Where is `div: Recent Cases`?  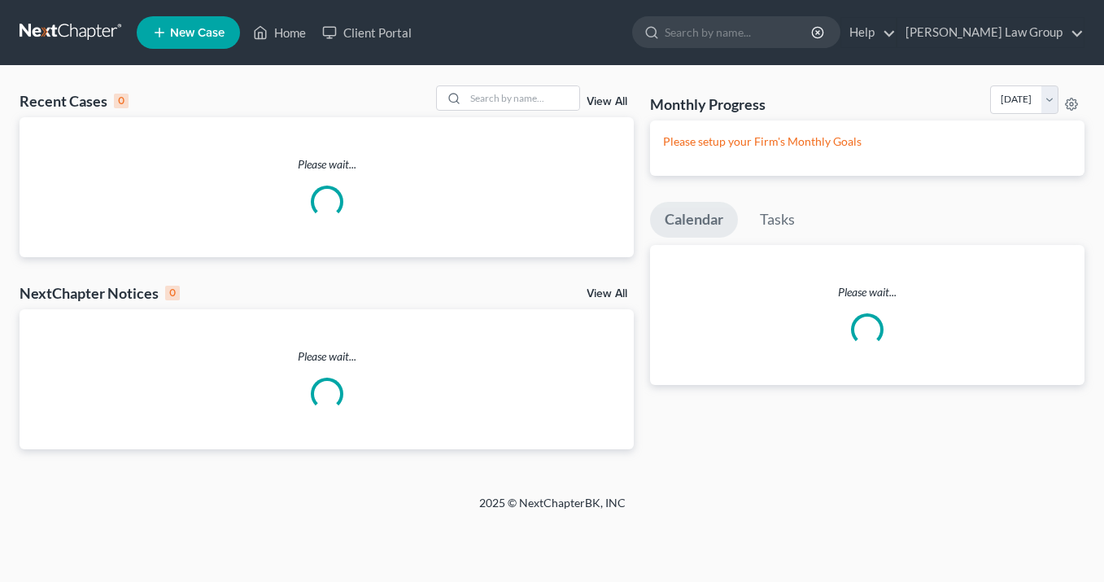
div: Recent Cases is located at coordinates (74, 101).